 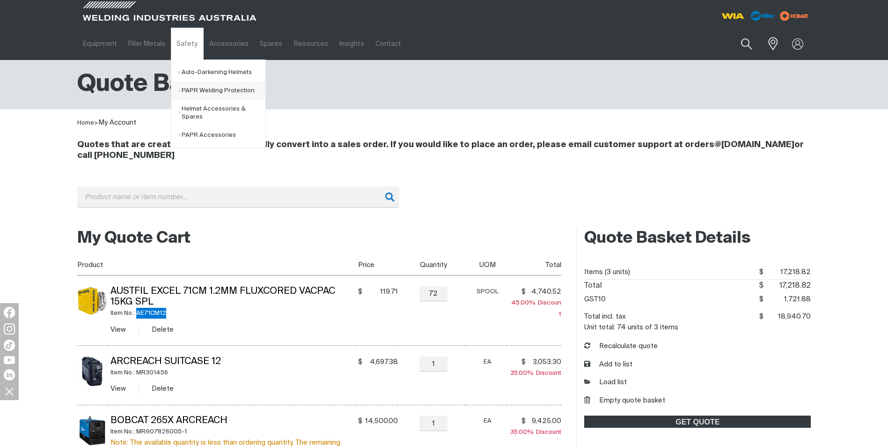 I want to click on img: Facebook, so click(x=9, y=312).